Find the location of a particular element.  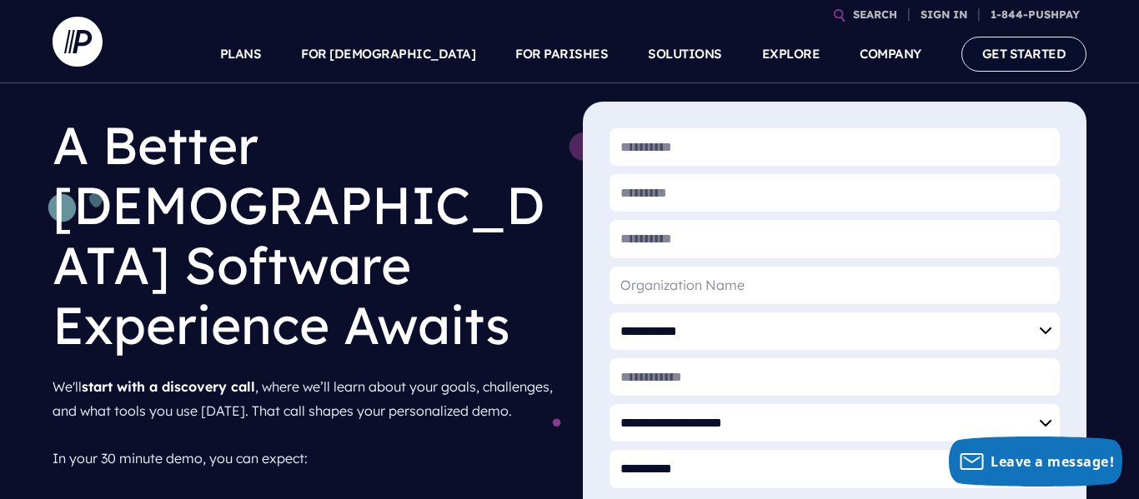

a: GET STARTED is located at coordinates (1024, 53).